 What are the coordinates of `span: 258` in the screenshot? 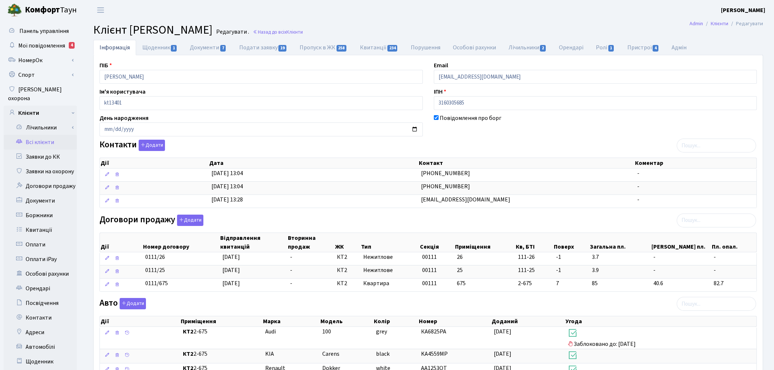 It's located at (341, 48).